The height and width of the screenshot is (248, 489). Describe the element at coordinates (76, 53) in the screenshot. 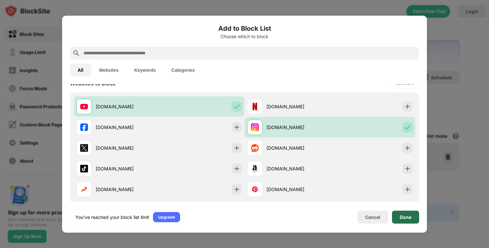

I see `img: search.svg` at that location.